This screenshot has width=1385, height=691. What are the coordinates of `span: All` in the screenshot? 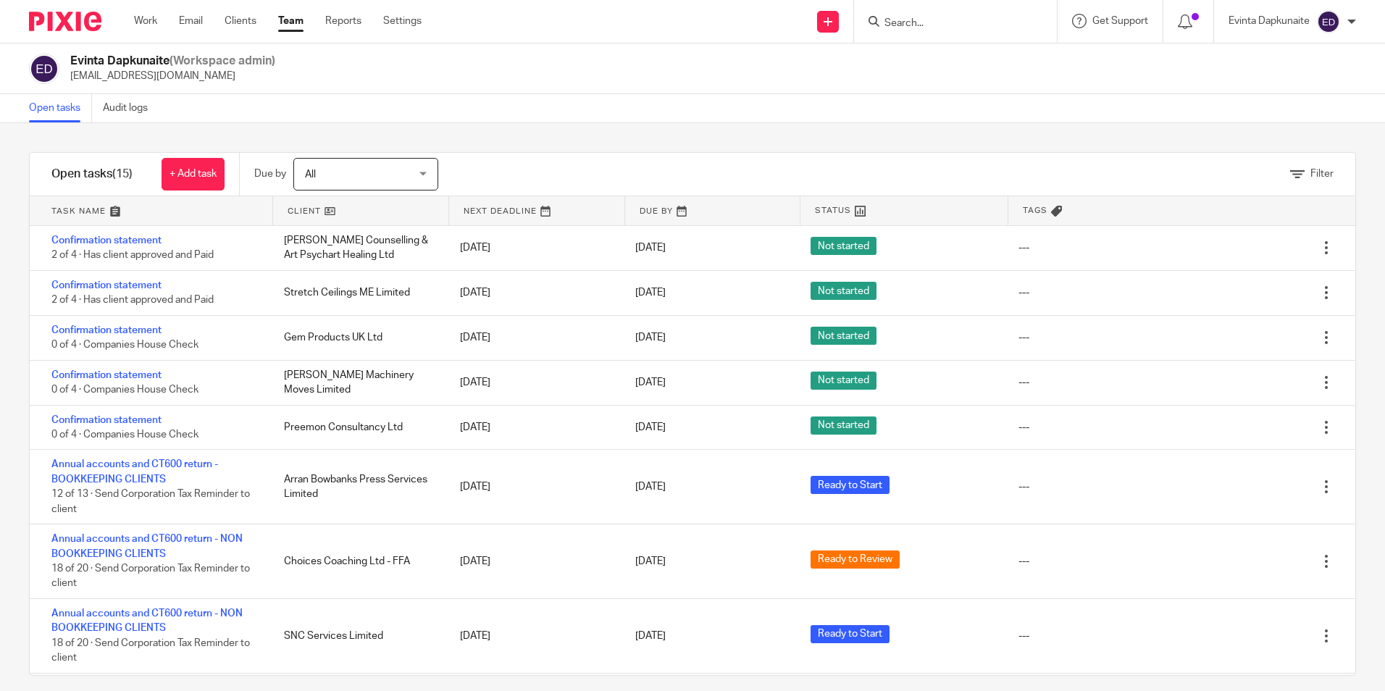 It's located at (310, 175).